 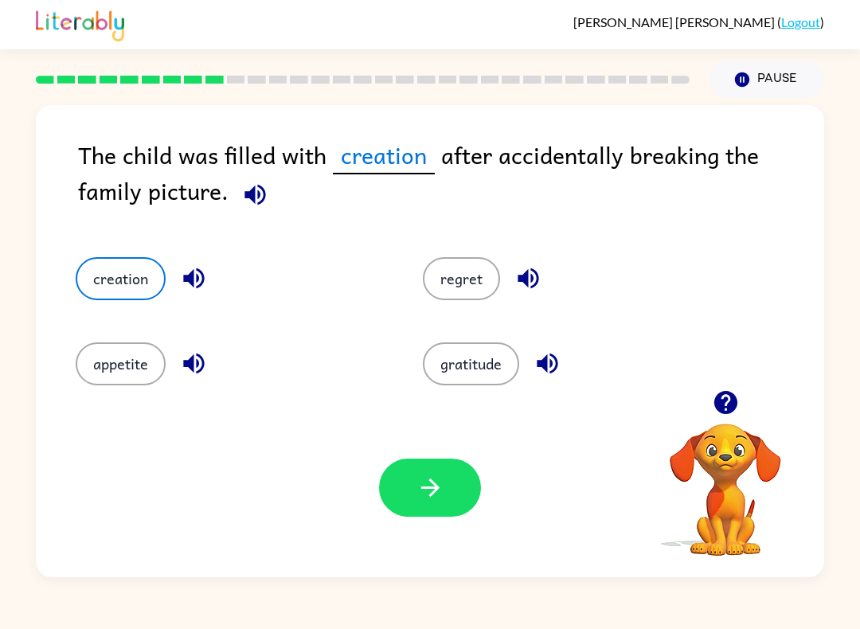 What do you see at coordinates (451, 181) in the screenshot?
I see `div: The child was filled with after accidentally breaking the family picture.` at bounding box center [451, 181].